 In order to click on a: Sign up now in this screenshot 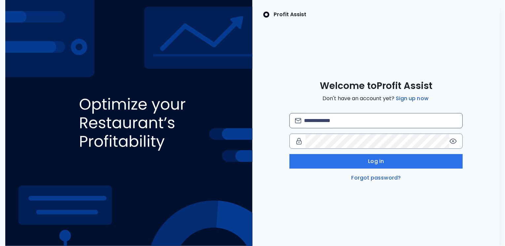, I will do `click(412, 98)`.